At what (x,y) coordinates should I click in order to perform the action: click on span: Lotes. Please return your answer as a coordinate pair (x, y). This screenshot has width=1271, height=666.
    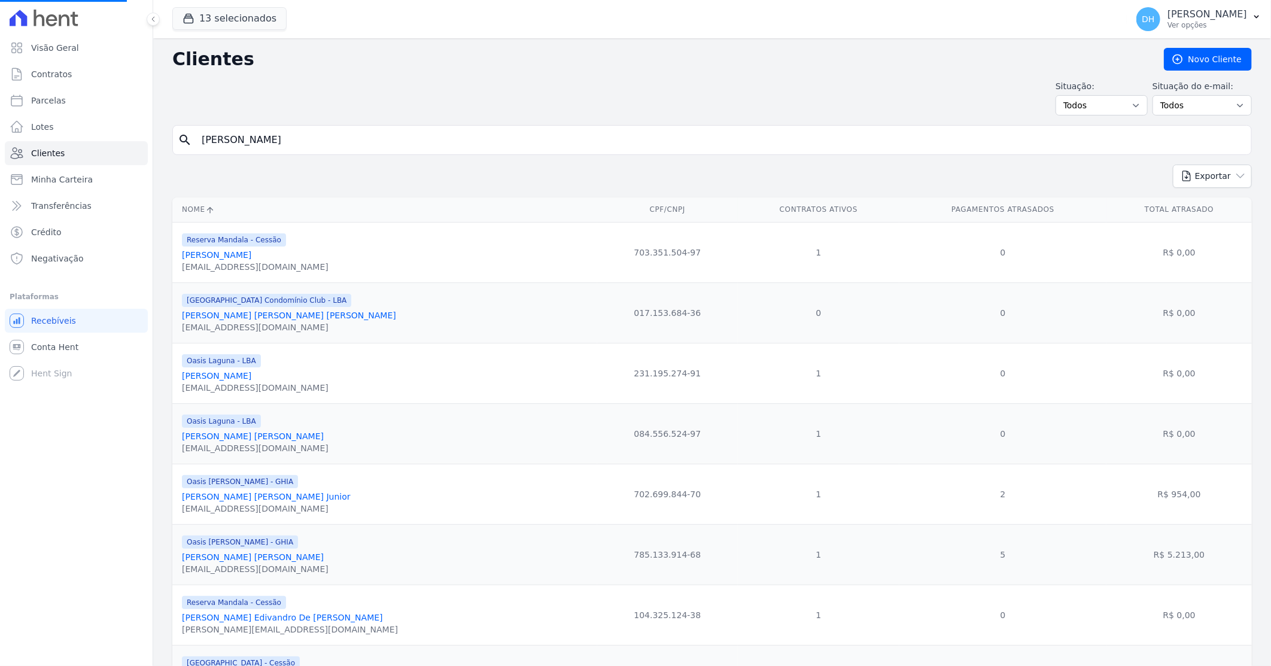
    Looking at the image, I should click on (42, 127).